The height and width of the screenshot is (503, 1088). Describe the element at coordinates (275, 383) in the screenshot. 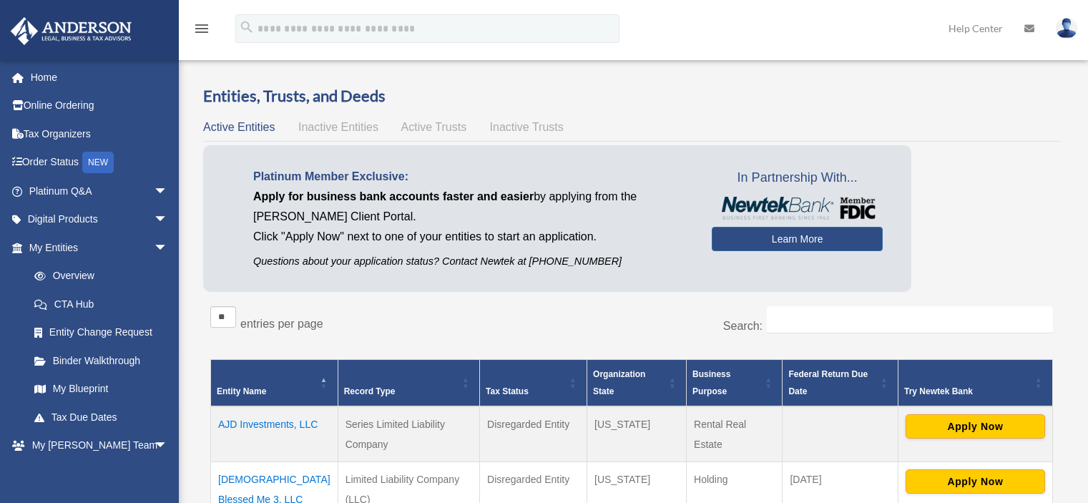

I see `th: Entity Name: Activate to invert sorting` at that location.